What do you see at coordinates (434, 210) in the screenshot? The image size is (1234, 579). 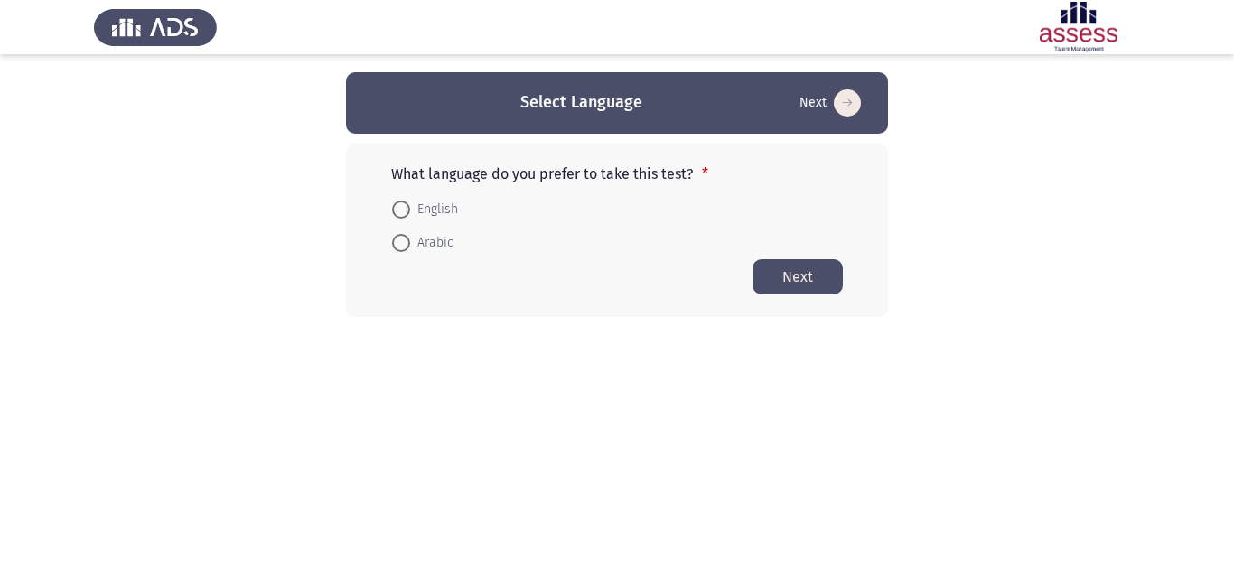 I see `span: English` at bounding box center [434, 210].